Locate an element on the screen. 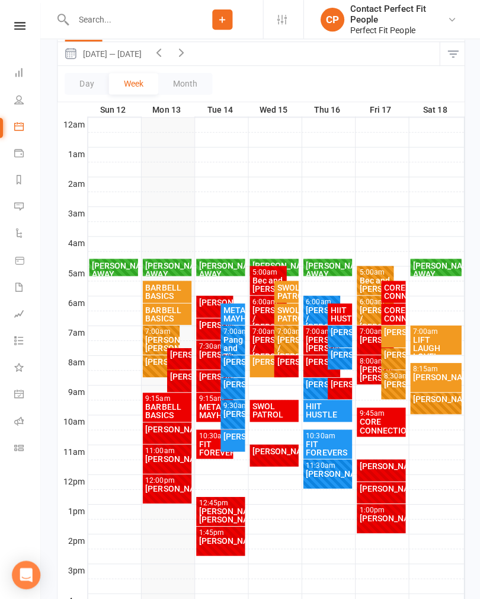  div: 9:45am is located at coordinates (380, 412).